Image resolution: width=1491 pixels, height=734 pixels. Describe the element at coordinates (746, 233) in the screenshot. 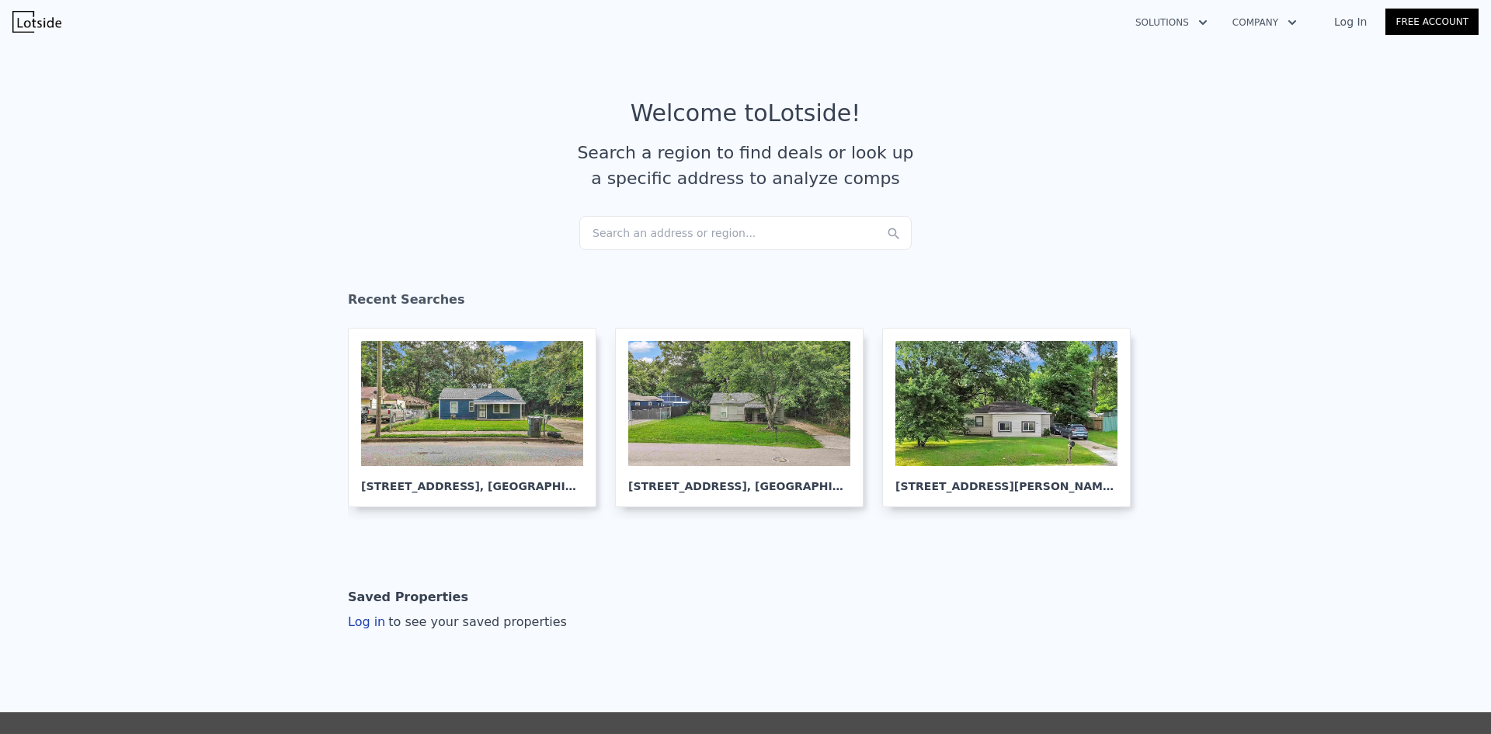

I see `div: Search an address or region...` at that location.